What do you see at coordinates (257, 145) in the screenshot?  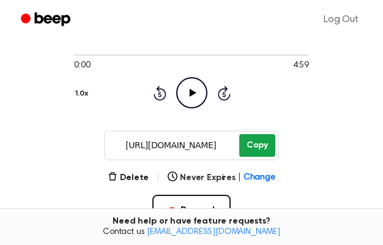 I see `button: Copy` at bounding box center [257, 145].